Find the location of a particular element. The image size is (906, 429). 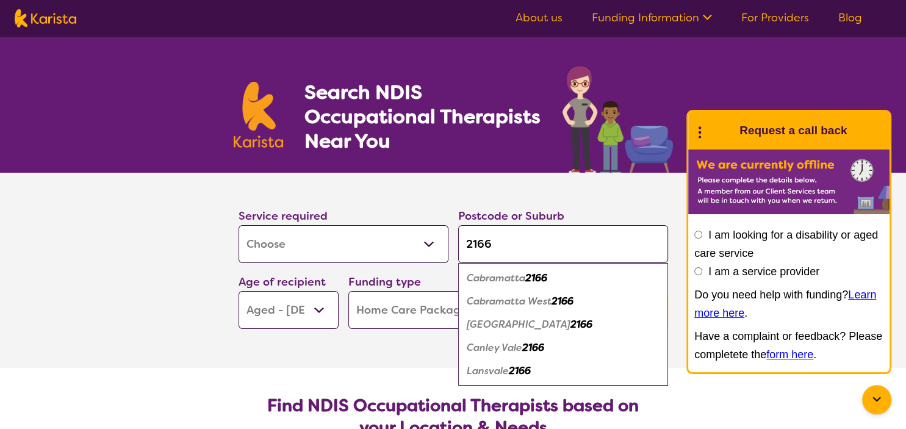

a: form here is located at coordinates (789, 354).